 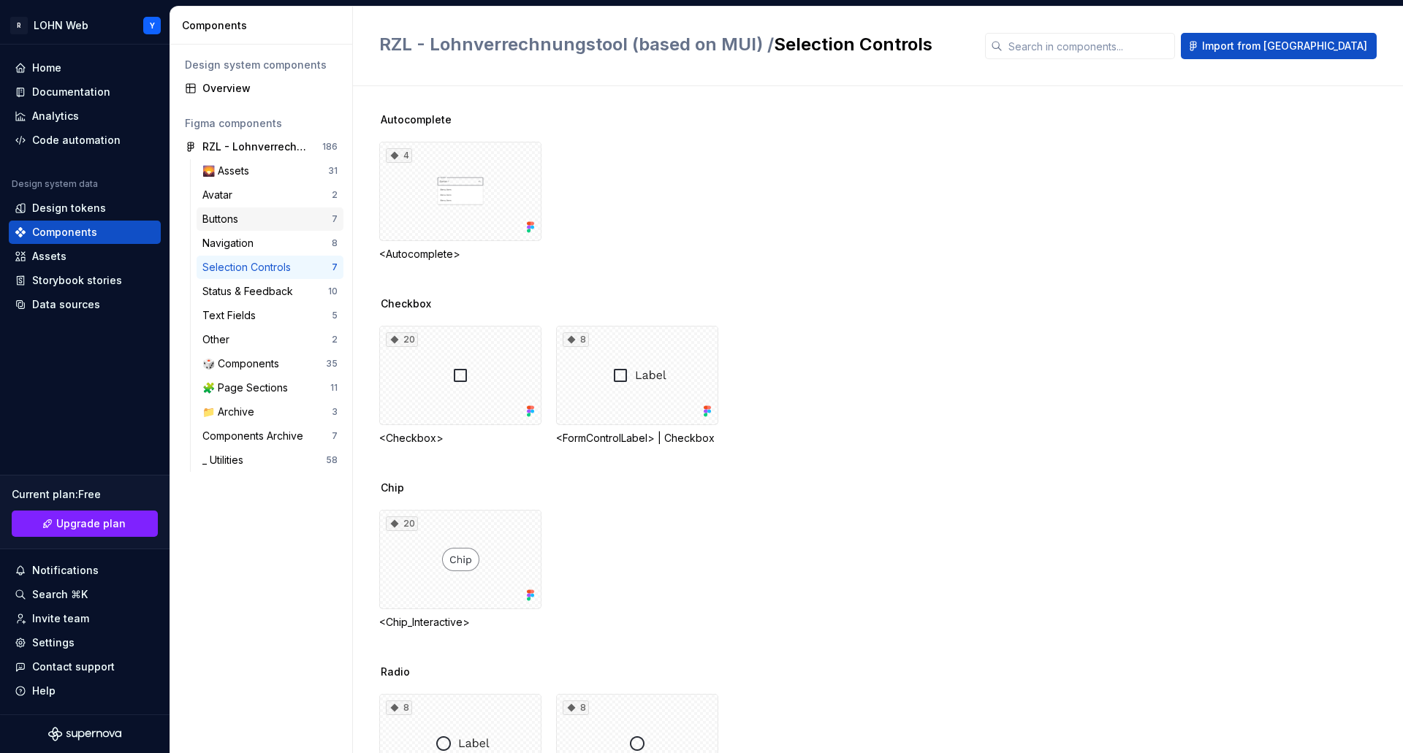 What do you see at coordinates (270, 292) in the screenshot?
I see `a: Status & Feedback10` at bounding box center [270, 292].